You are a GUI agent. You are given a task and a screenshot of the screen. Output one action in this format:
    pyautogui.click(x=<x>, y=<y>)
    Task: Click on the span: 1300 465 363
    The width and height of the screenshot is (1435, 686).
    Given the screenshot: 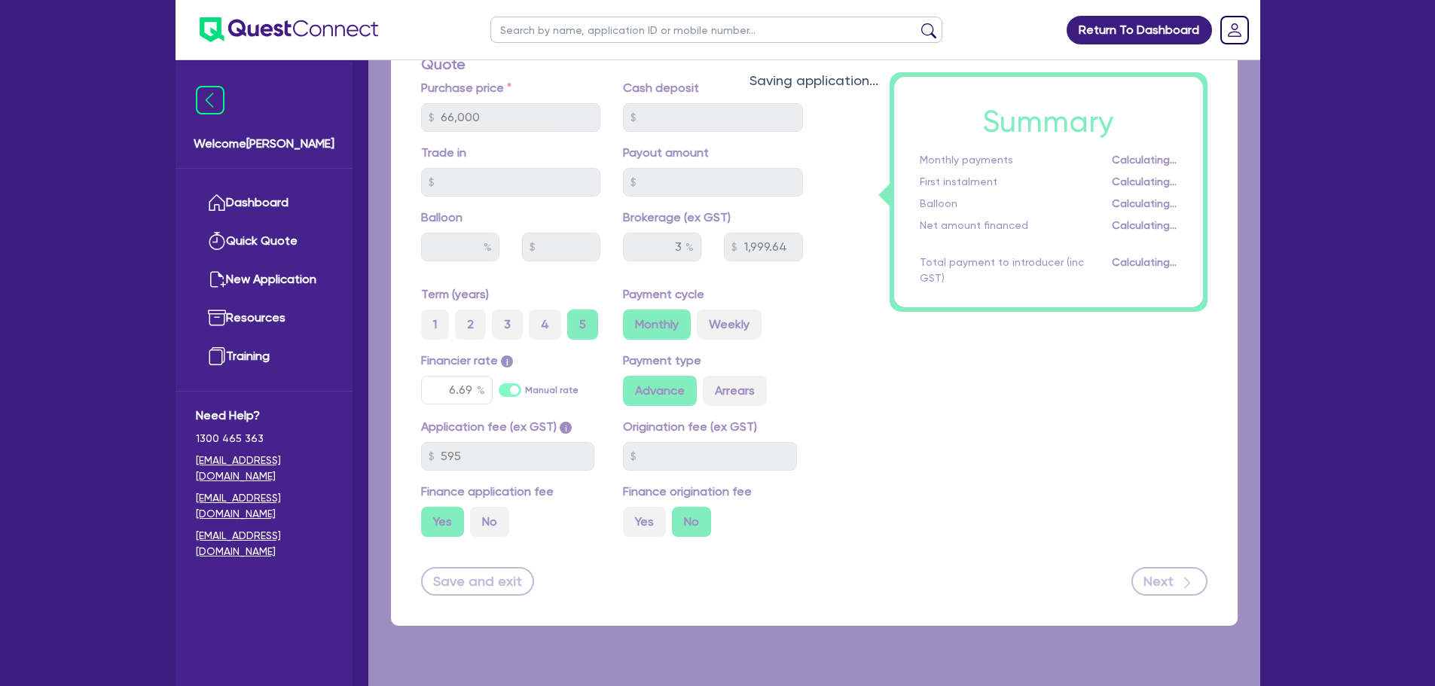 What is the action you would take?
    pyautogui.click(x=264, y=438)
    